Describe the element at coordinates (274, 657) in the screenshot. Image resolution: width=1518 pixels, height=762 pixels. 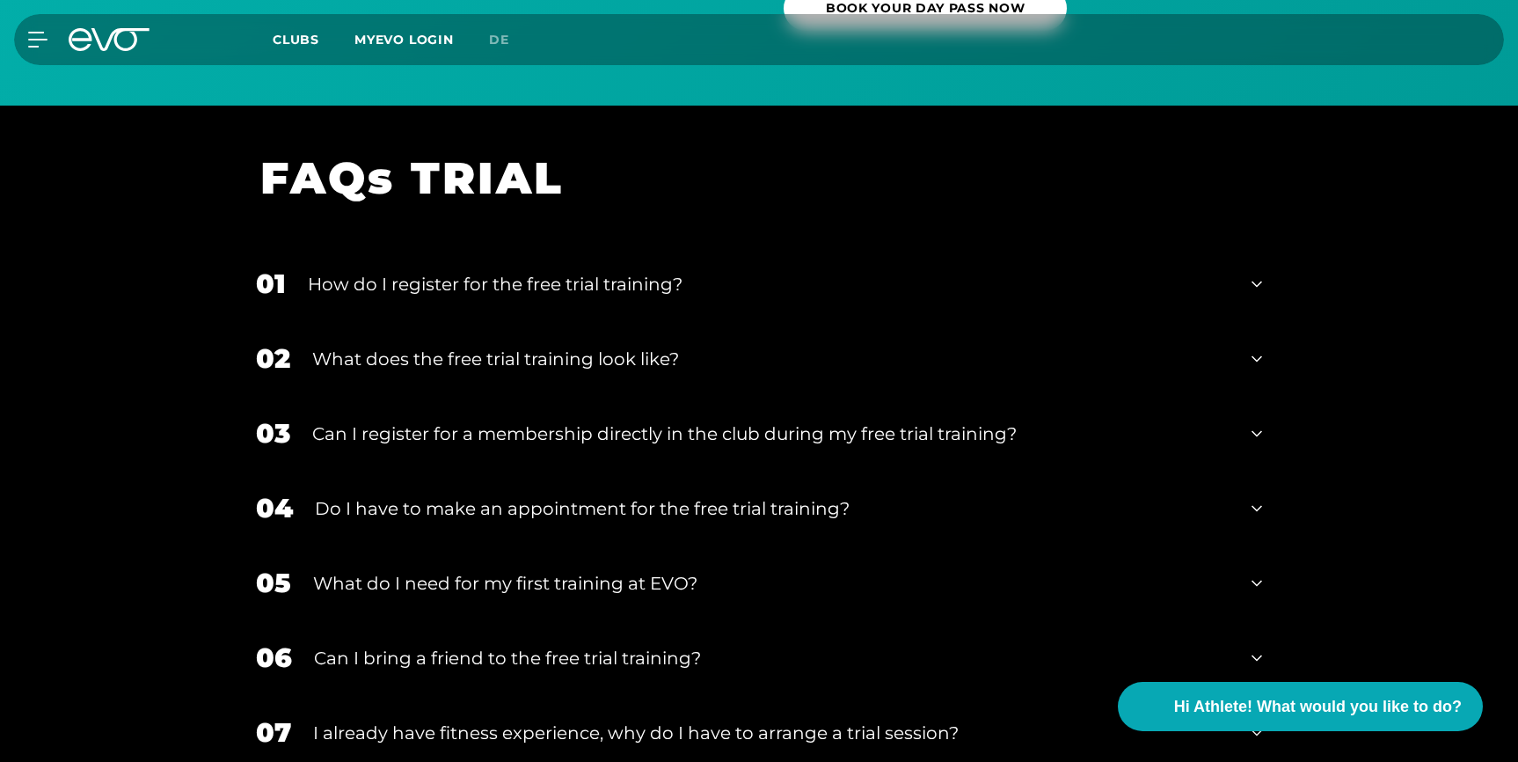
I see `div: 06` at that location.